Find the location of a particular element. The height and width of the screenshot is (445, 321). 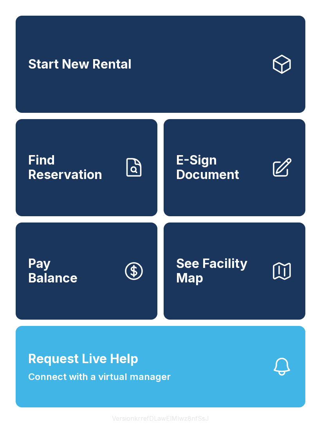

span: E-Sign Document is located at coordinates (220, 167).